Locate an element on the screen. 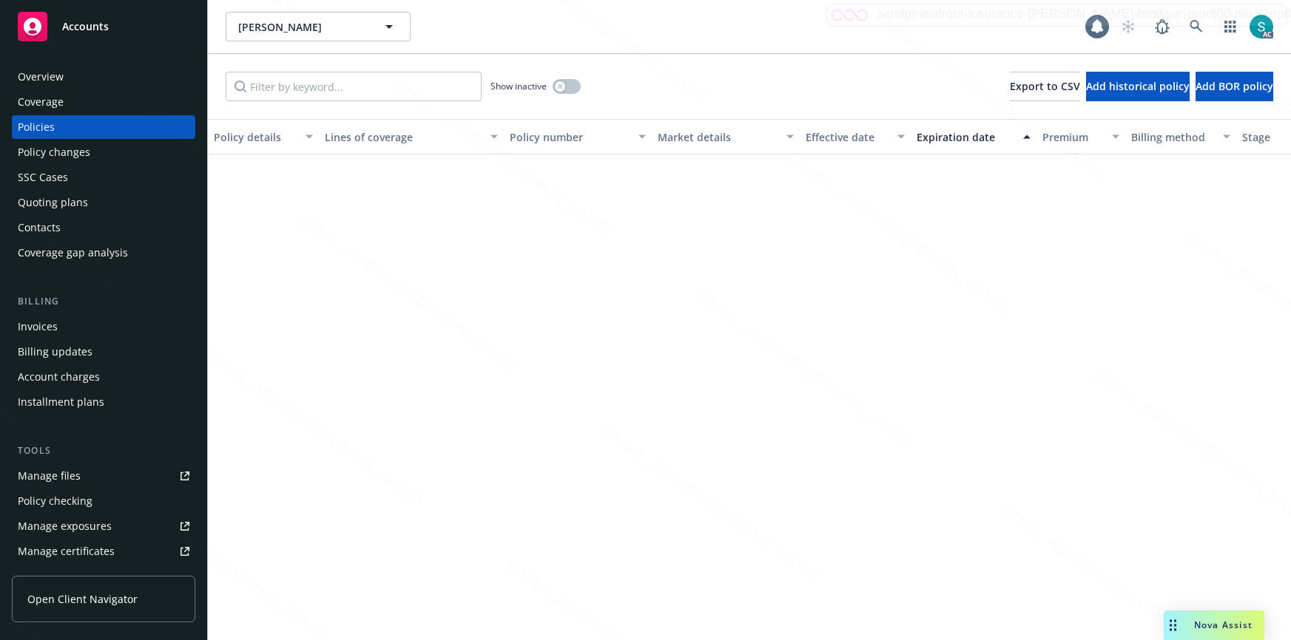  span: Nova Assist is located at coordinates (1222, 625).